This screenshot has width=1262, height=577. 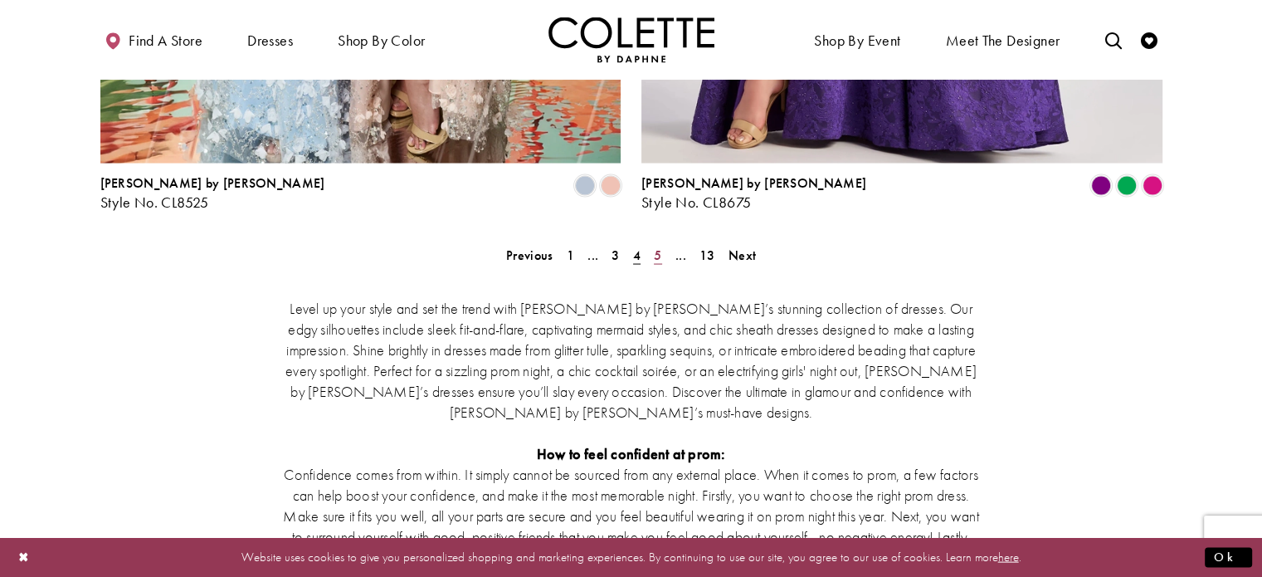 I want to click on i: Emerald, so click(x=1127, y=186).